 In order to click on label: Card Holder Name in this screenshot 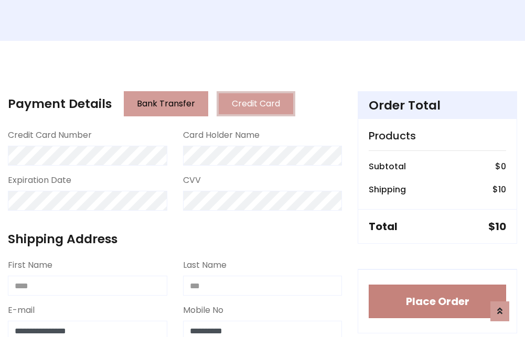, I will do `click(221, 135)`.